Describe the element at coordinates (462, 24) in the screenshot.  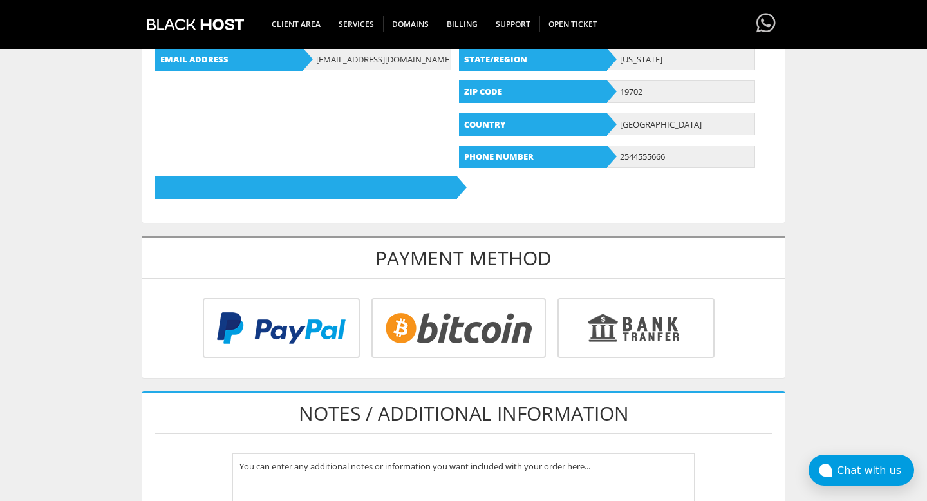
I see `span: Billing` at that location.